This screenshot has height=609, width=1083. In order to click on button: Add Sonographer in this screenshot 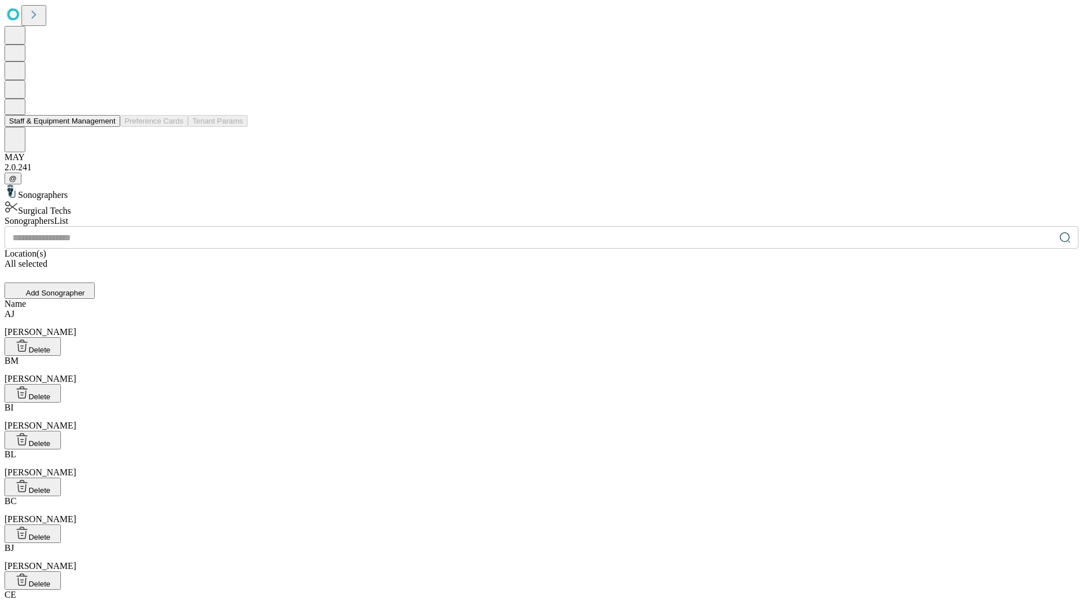, I will do `click(50, 291)`.